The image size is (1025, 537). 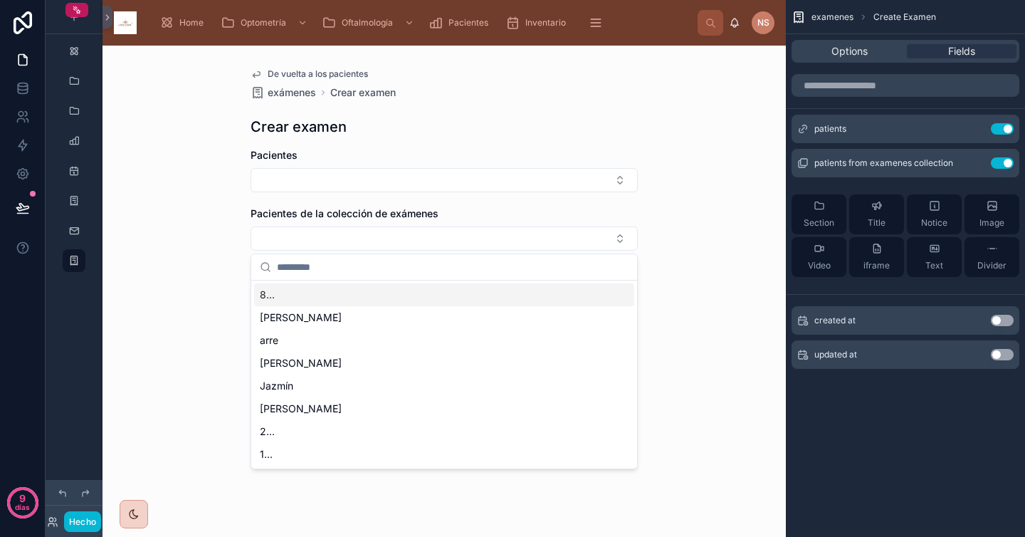 I want to click on div: Sugerencias, so click(x=444, y=374).